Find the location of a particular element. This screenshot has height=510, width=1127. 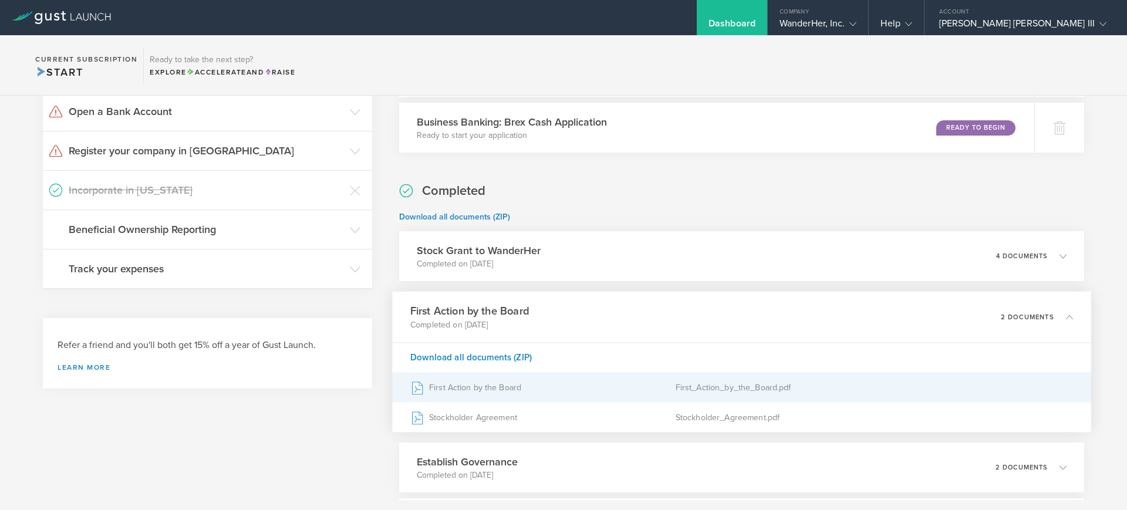

h3: Business Banking: Brex Cash Application is located at coordinates (512, 122).